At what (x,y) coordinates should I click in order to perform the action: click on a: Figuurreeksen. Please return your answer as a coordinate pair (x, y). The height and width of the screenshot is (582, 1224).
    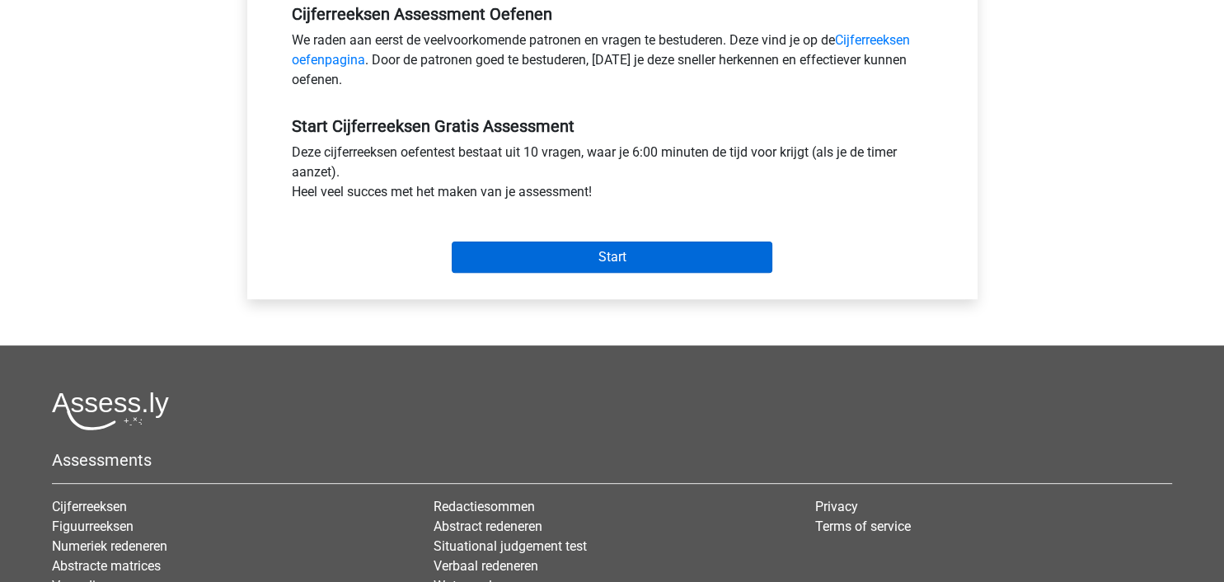
    Looking at the image, I should click on (92, 526).